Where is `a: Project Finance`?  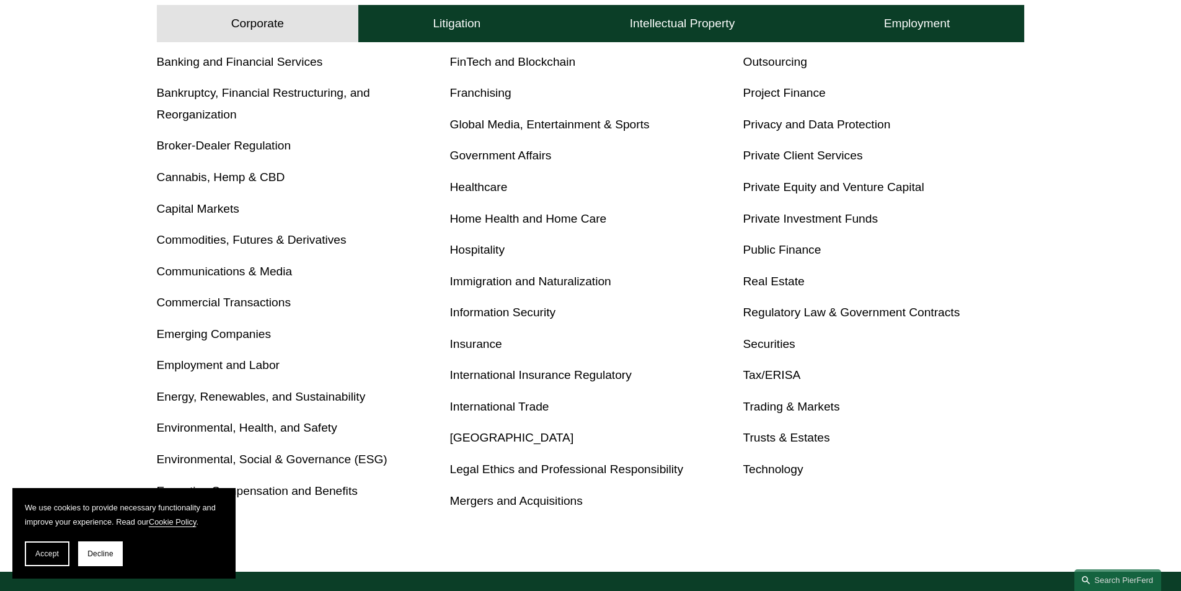
a: Project Finance is located at coordinates (783, 92).